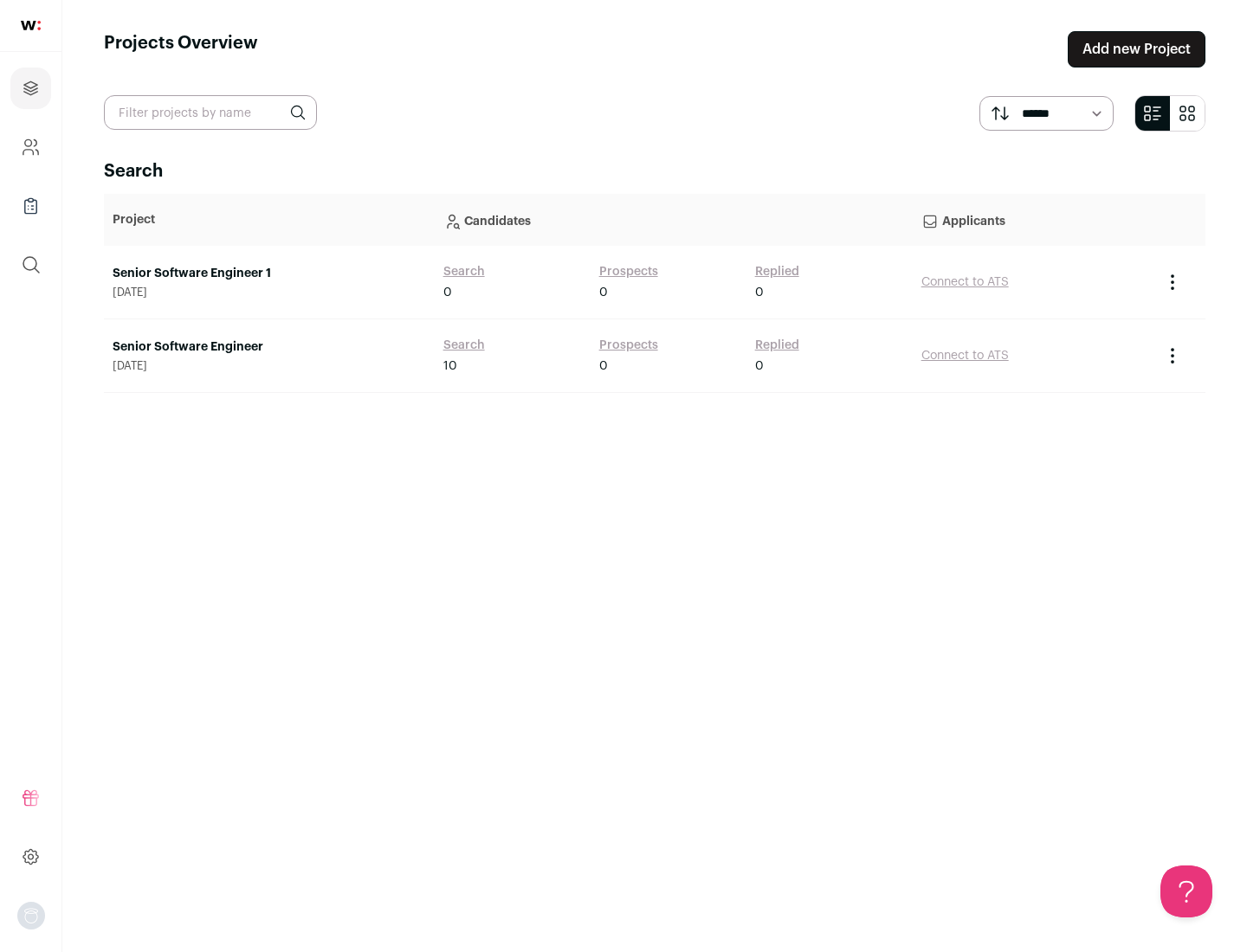  I want to click on a: Company and ATS Settings, so click(31, 147).